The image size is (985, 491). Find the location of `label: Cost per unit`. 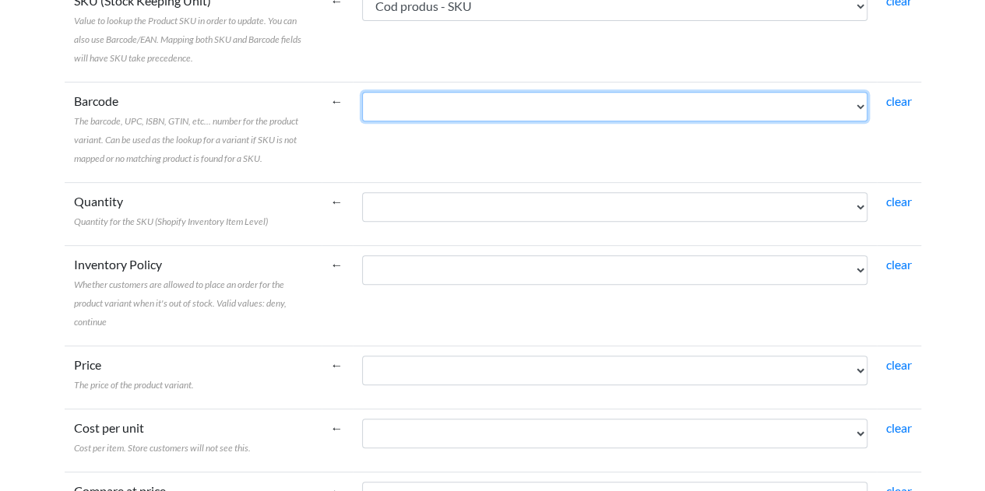

label: Cost per unit is located at coordinates (162, 438).